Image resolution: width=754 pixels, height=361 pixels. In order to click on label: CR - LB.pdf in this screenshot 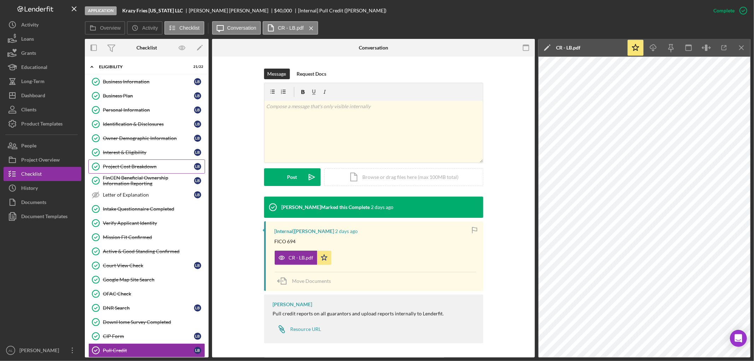, I will do `click(291, 28)`.